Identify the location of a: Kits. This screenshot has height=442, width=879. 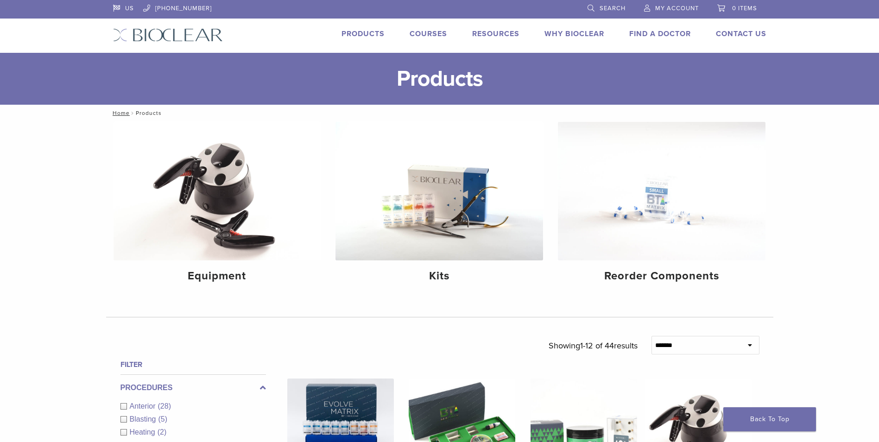
(439, 206).